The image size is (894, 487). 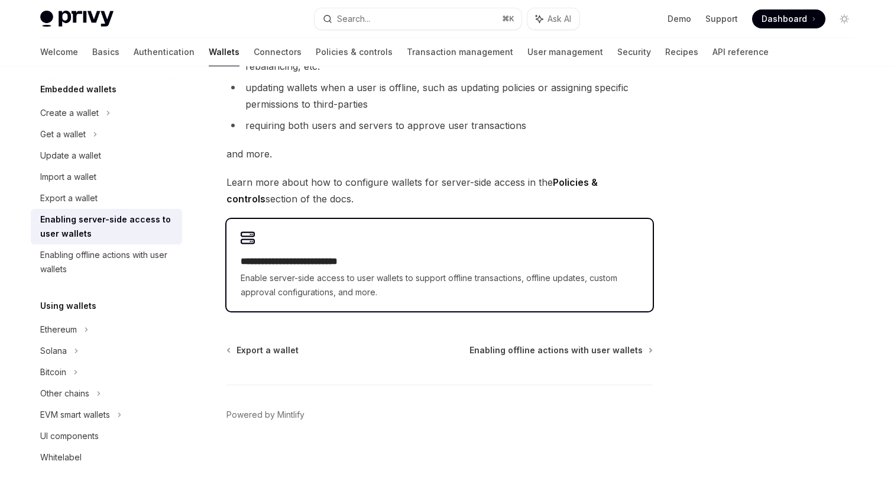 What do you see at coordinates (556, 350) in the screenshot?
I see `span: Enabling offline actions with user wallets` at bounding box center [556, 350].